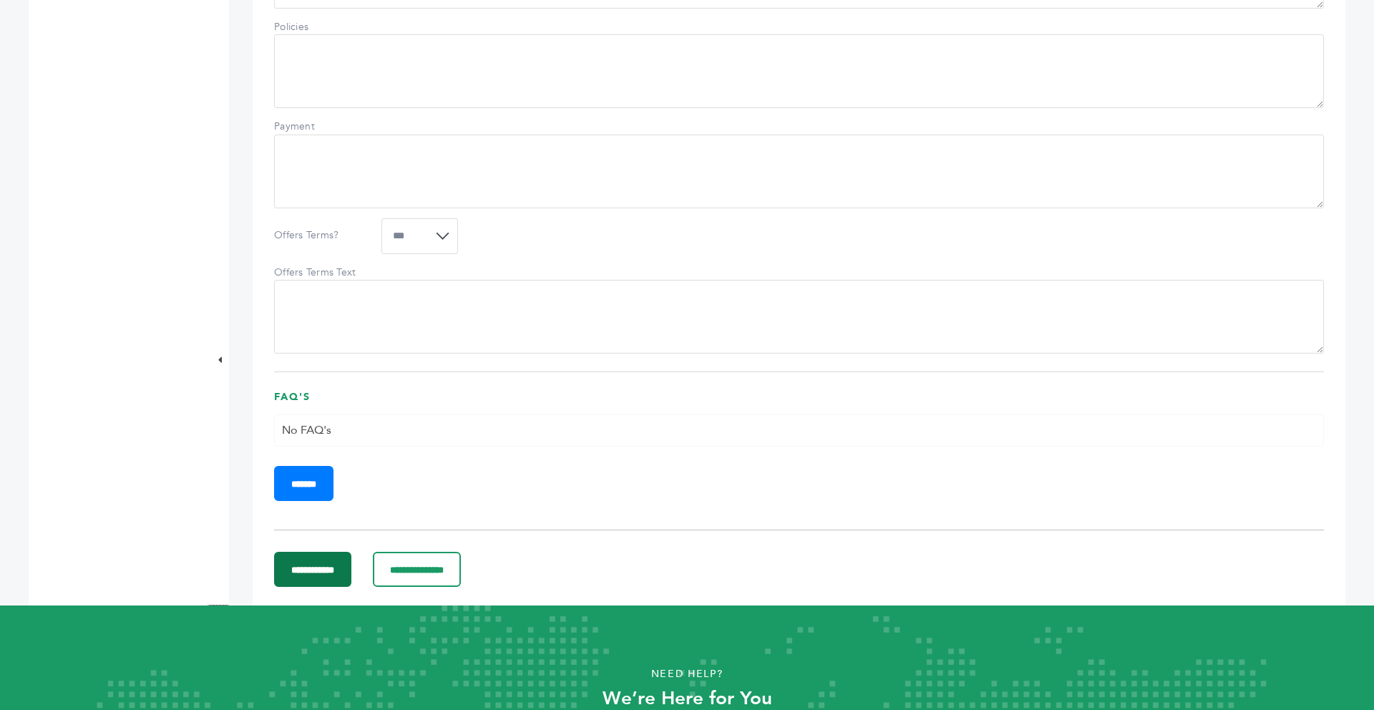 This screenshot has width=1374, height=710. I want to click on label: Payment, so click(324, 127).